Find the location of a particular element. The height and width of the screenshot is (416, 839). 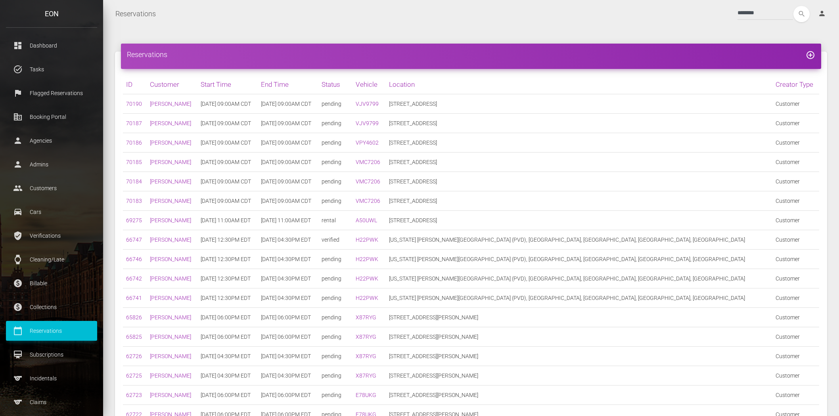

a: 70187 is located at coordinates (134, 123).